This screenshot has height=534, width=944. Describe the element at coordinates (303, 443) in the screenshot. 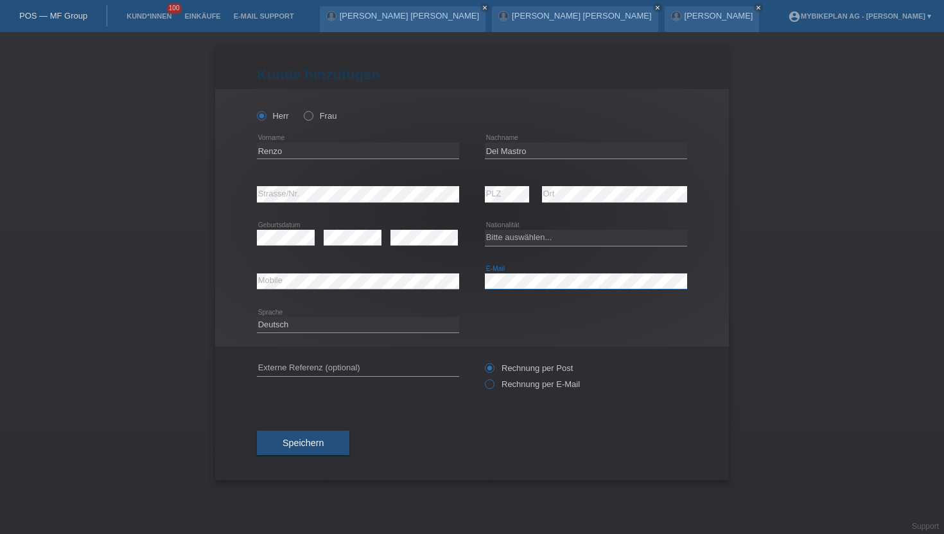

I see `button: Speichern` at that location.